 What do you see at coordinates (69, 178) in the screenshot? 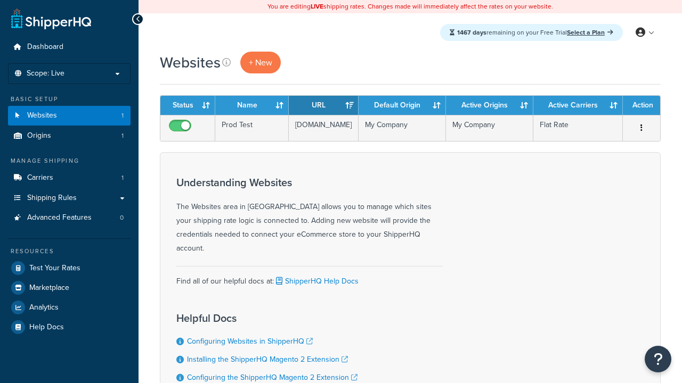
I see `li: Carriers` at bounding box center [69, 178].